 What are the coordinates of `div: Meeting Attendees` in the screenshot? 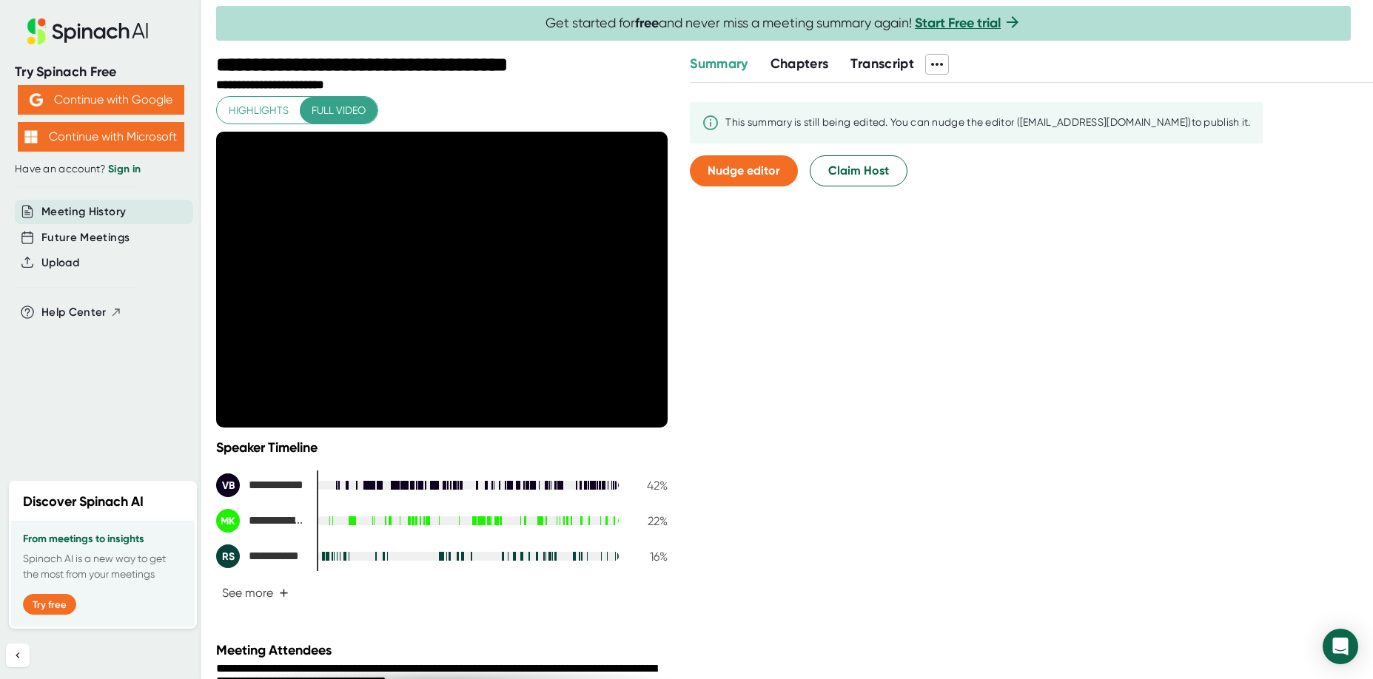 It's located at (443, 650).